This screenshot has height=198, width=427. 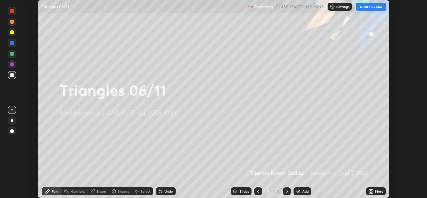 What do you see at coordinates (250, 7) in the screenshot?
I see `img: recording.375f2c34.svg` at bounding box center [250, 7].